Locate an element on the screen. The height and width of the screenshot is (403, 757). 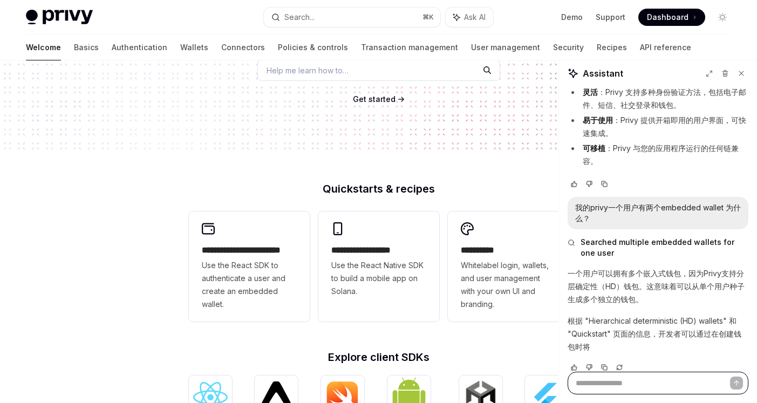
strong: 灵活 is located at coordinates (591, 92).